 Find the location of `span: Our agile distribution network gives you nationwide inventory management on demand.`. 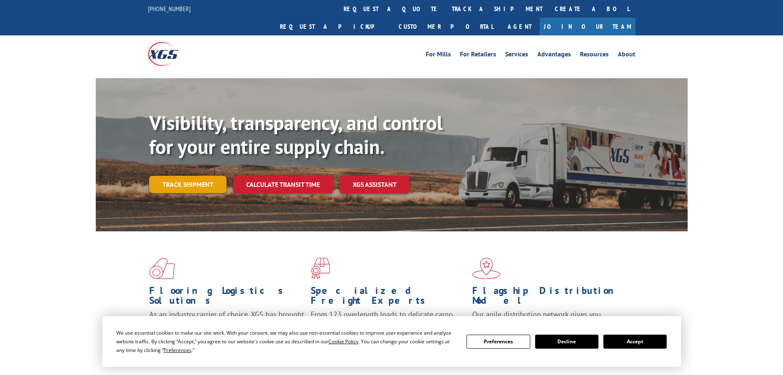

span: Our agile distribution network gives you nationwide inventory management on demand. is located at coordinates (548, 319).